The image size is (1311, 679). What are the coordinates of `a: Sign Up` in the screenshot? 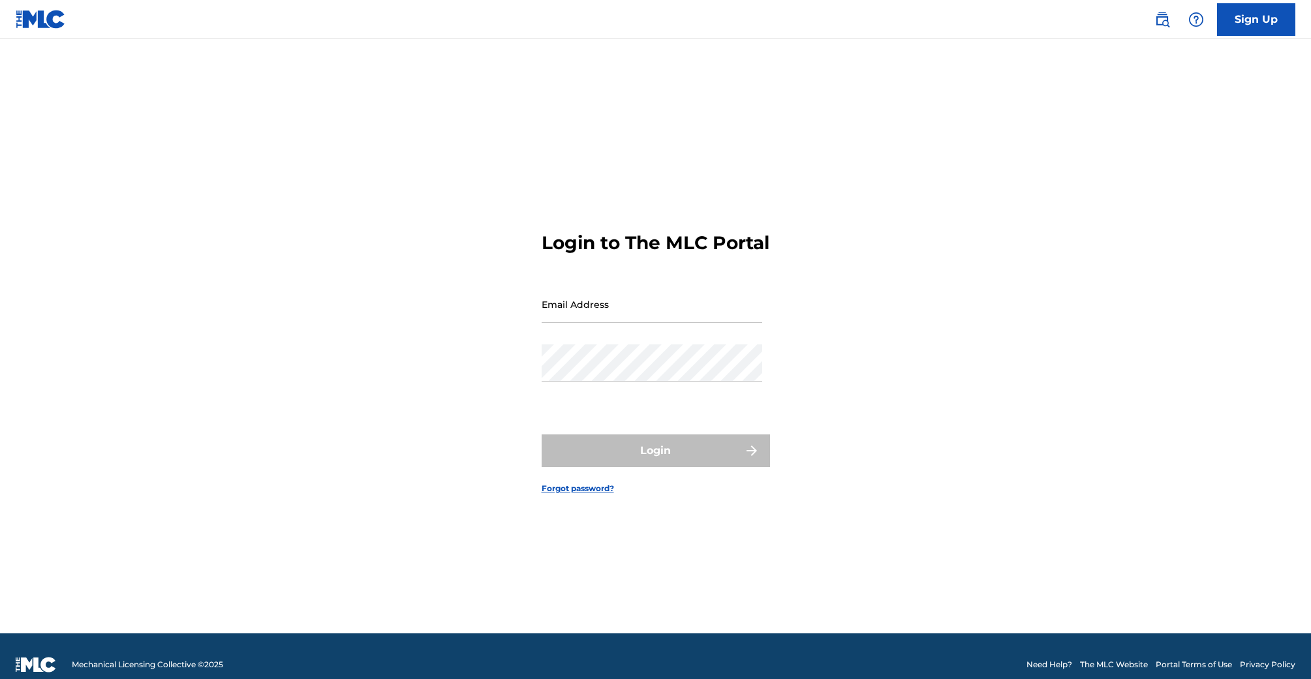 It's located at (1256, 20).